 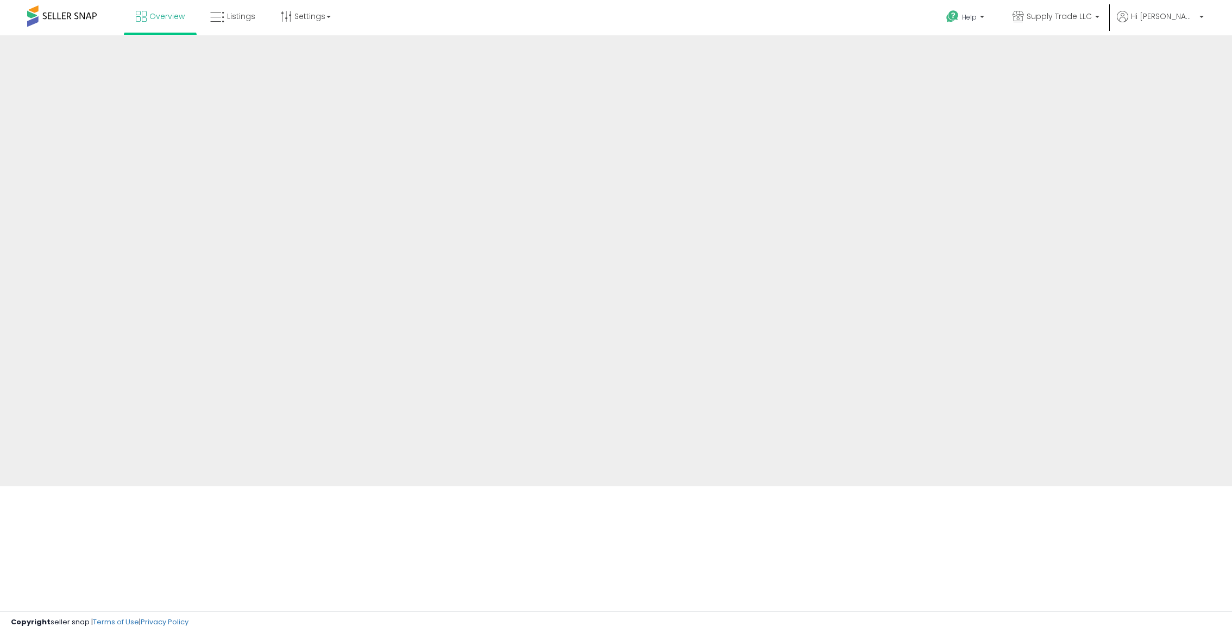 I want to click on i: Get Help, so click(x=952, y=16).